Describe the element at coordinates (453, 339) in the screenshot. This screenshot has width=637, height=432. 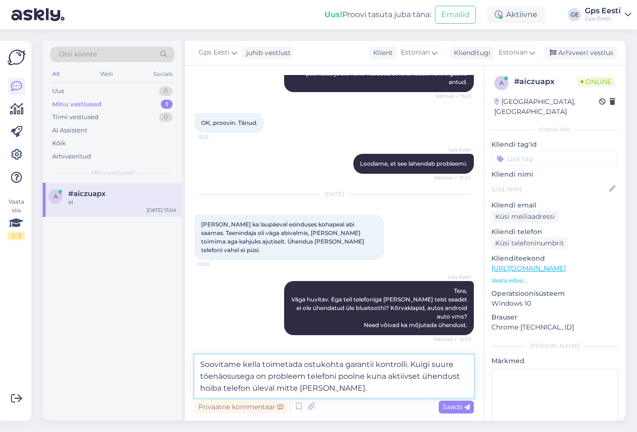
I see `span: Nähtud ✓ 15:03` at that location.